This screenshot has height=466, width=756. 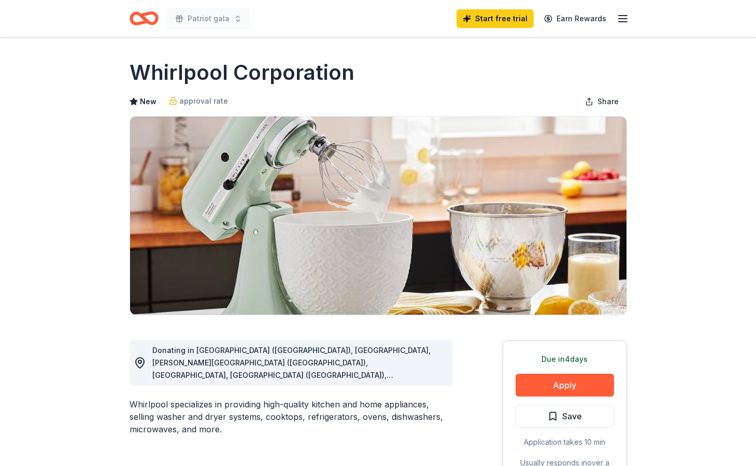 I want to click on div: Whirlpool specializes in providing high-quality kitchen and home appliances, selling washer and d..., so click(x=291, y=417).